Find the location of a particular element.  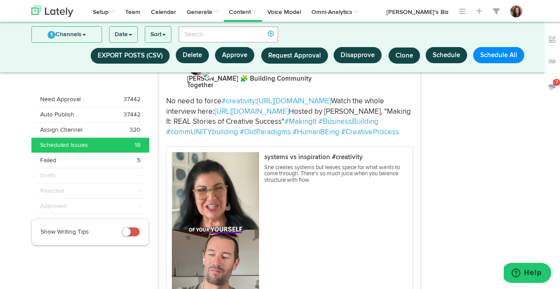

button: Schedule is located at coordinates (446, 55).